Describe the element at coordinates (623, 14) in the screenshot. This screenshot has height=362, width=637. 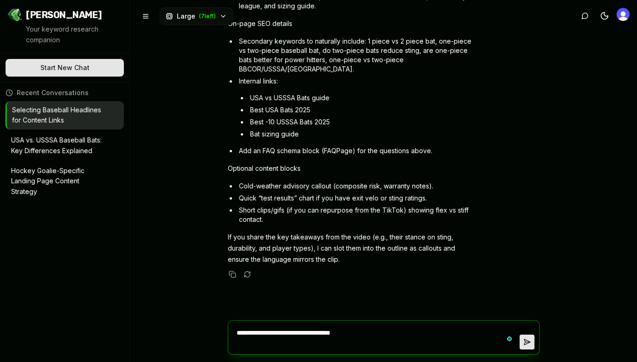
I see `button: Open user button` at that location.